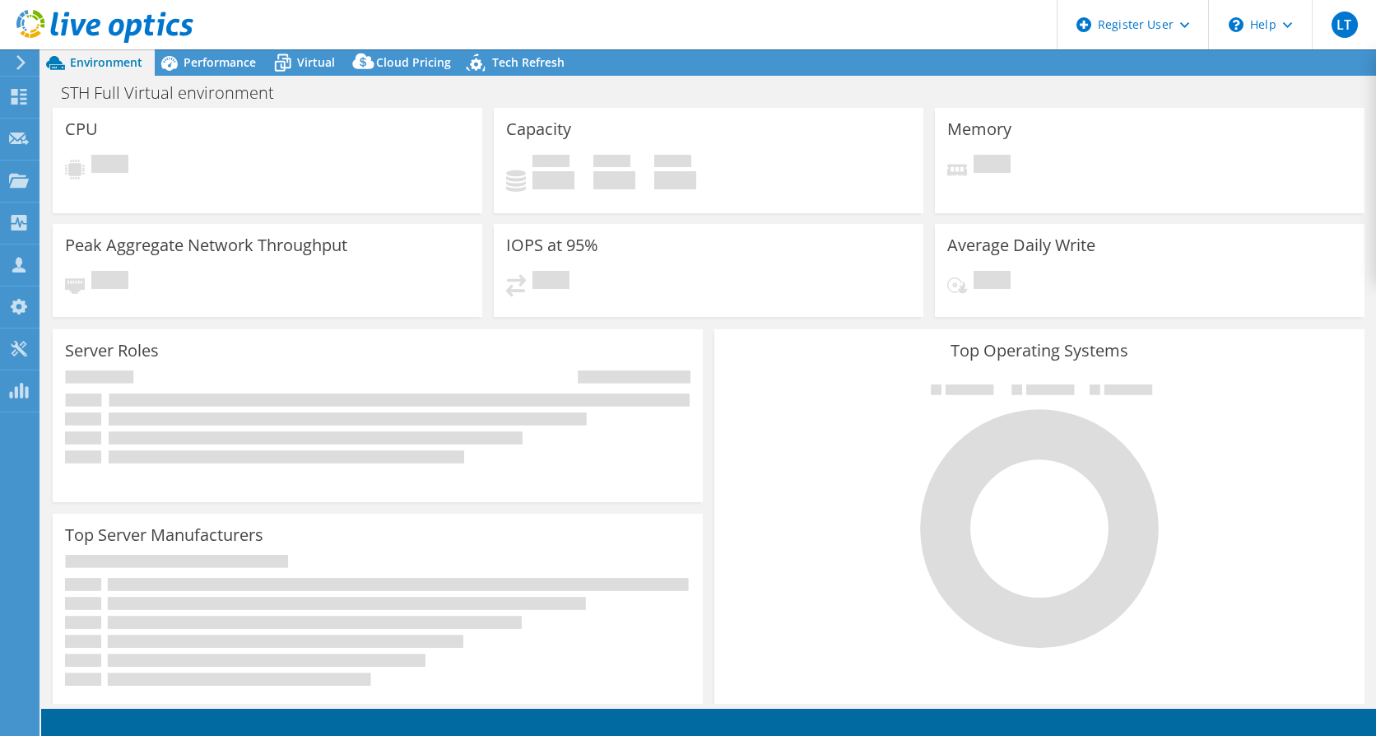 The image size is (1376, 736). I want to click on span: Virtual, so click(316, 62).